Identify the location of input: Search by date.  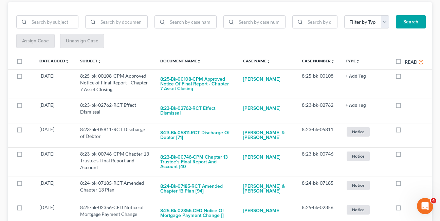
(321, 22).